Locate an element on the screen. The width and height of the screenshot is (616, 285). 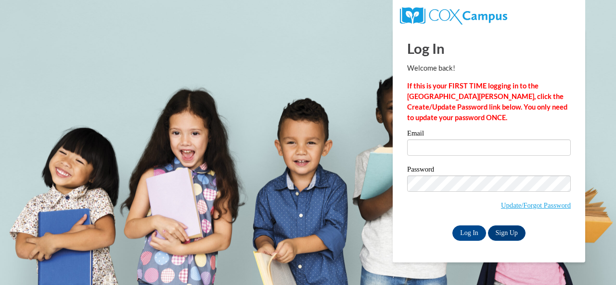
p: Welcome back! is located at coordinates (489, 68).